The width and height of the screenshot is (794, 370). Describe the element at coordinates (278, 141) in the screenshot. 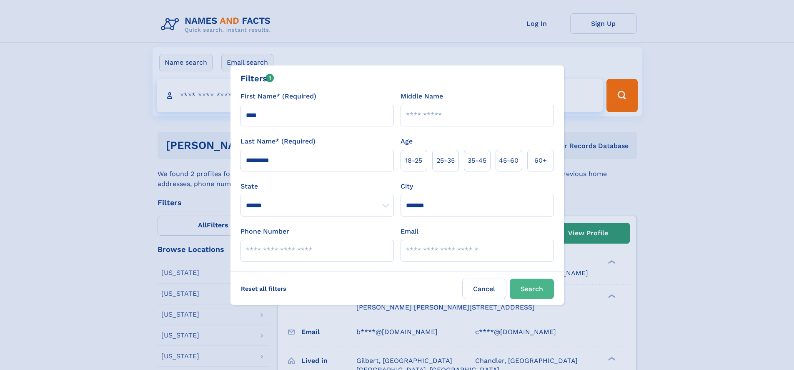

I see `label: Last Name* (Required)` at that location.